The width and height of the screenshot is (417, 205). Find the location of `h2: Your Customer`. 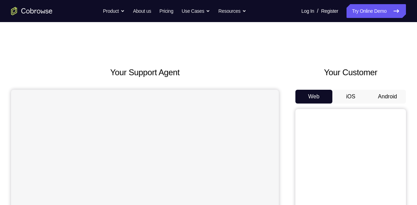

h2: Your Customer is located at coordinates (350, 72).